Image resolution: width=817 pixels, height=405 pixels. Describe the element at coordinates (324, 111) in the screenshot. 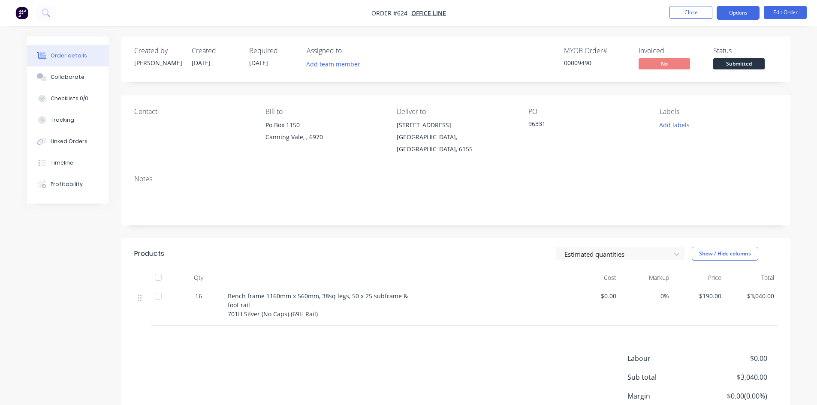

I see `div: Bill to` at that location.